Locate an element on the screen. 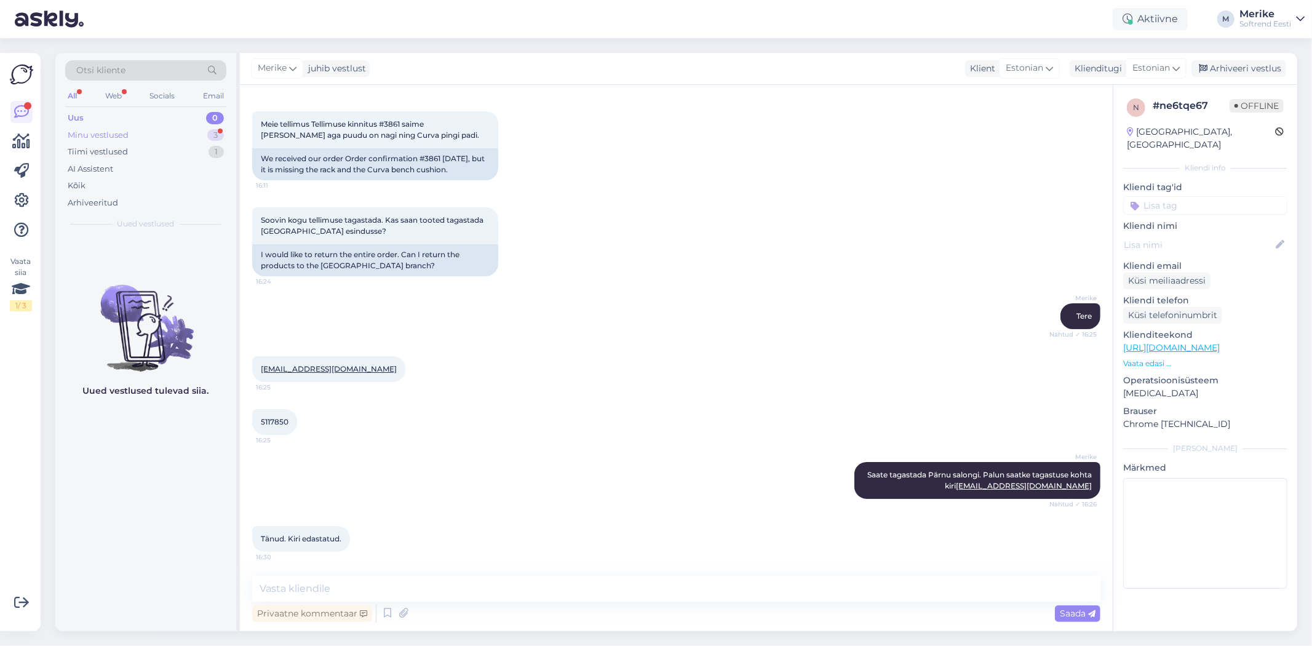 The height and width of the screenshot is (646, 1312). div: Softrend Eesti is located at coordinates (1265, 24).